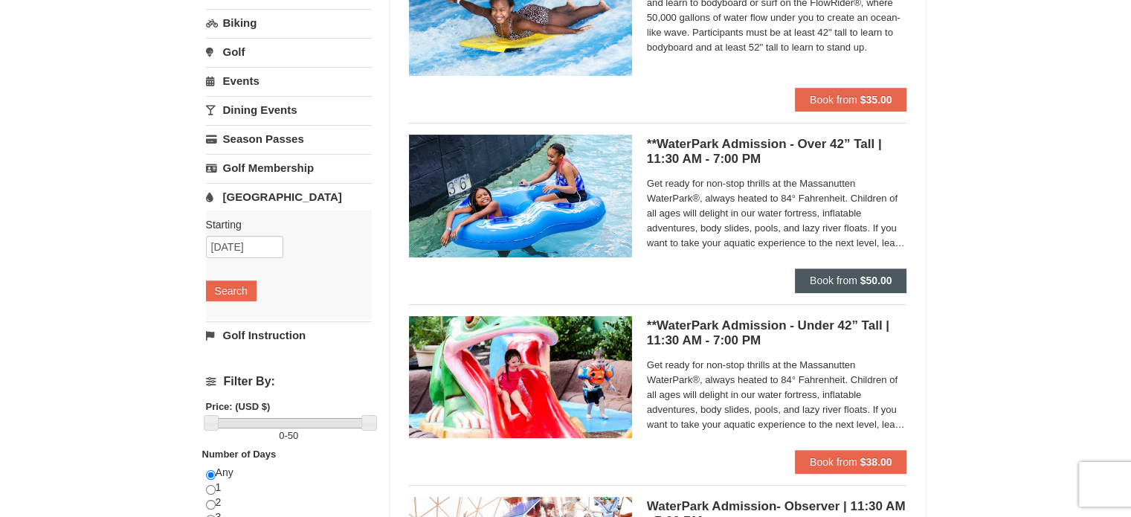  What do you see at coordinates (289, 51) in the screenshot?
I see `a: Golf` at bounding box center [289, 51].